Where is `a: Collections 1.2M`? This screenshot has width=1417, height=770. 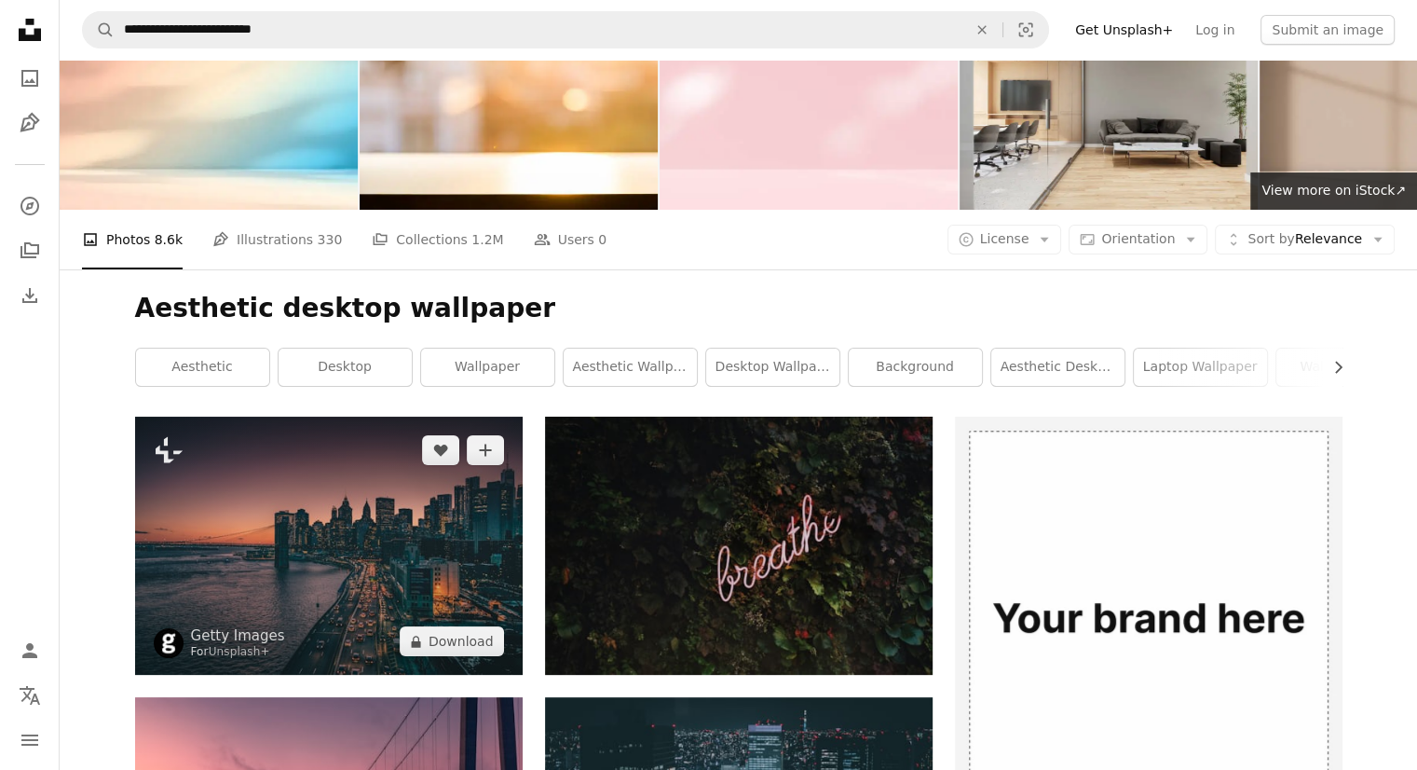 a: Collections 1.2M is located at coordinates (437, 239).